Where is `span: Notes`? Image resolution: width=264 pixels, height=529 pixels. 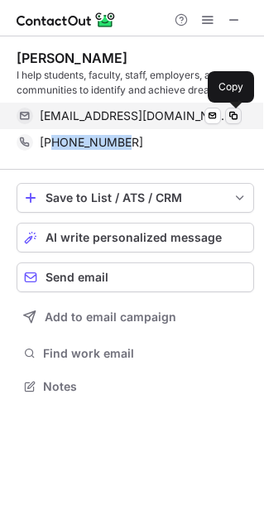
span: Notes is located at coordinates (145, 386).